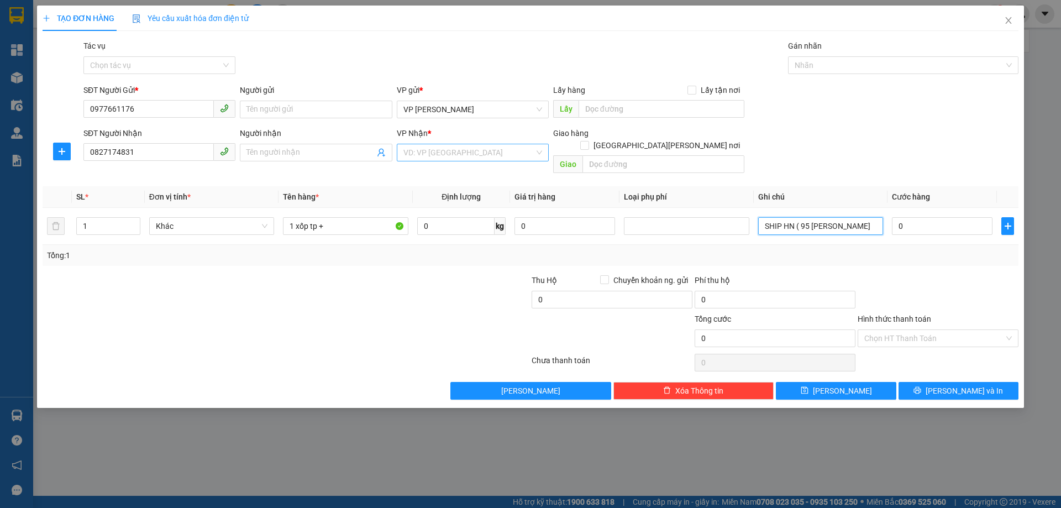 The image size is (1061, 508). Describe the element at coordinates (917, 391) in the screenshot. I see `span: printer` at that location.